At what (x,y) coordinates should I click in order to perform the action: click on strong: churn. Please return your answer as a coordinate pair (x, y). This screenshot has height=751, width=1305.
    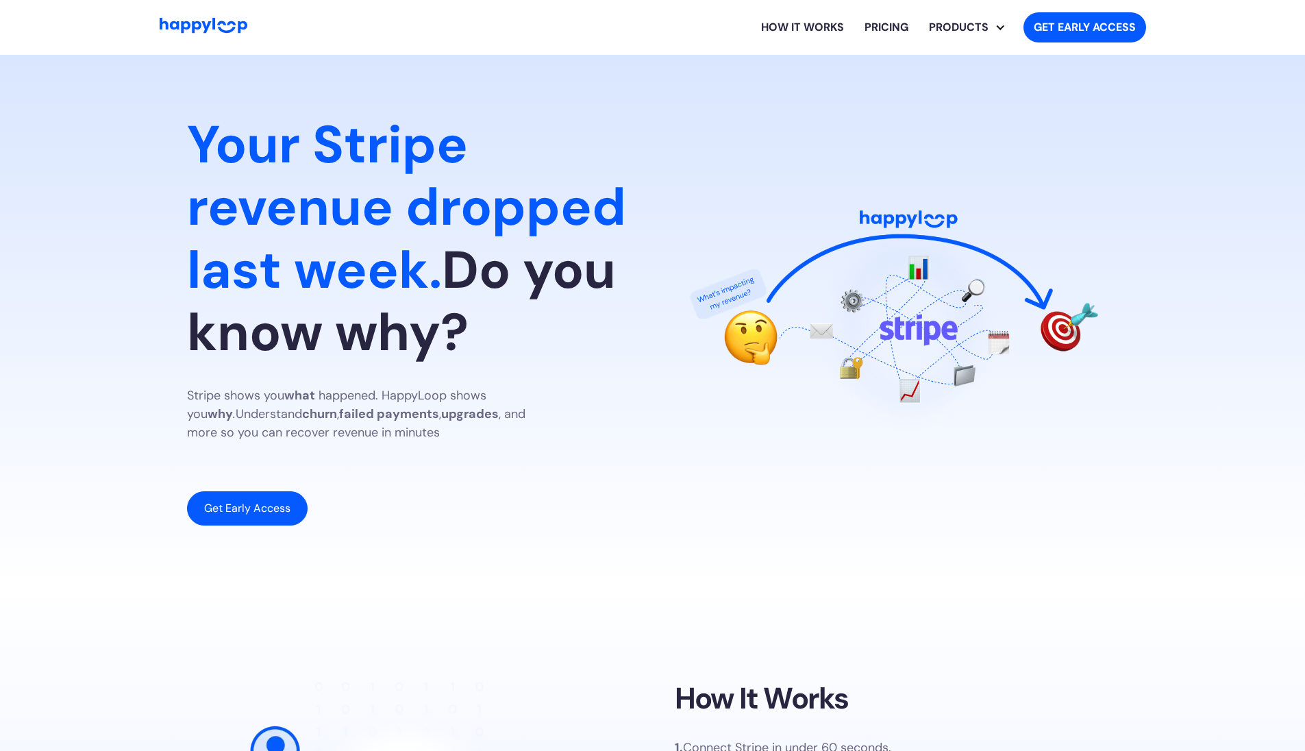
    Looking at the image, I should click on (319, 414).